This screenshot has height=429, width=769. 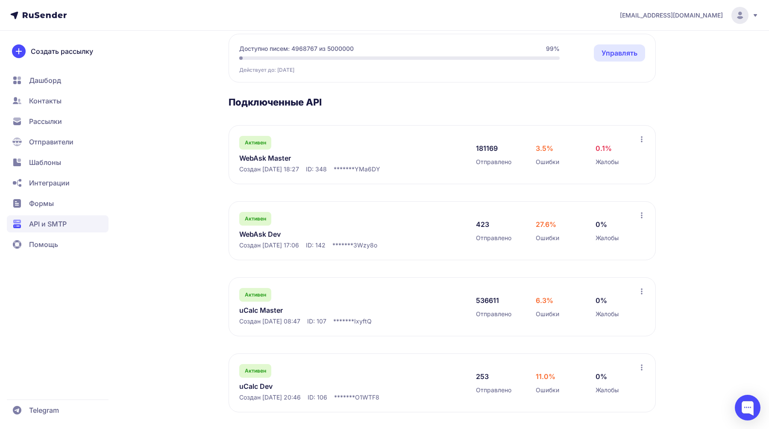 What do you see at coordinates (58, 410) in the screenshot?
I see `a: Telegram` at bounding box center [58, 410].